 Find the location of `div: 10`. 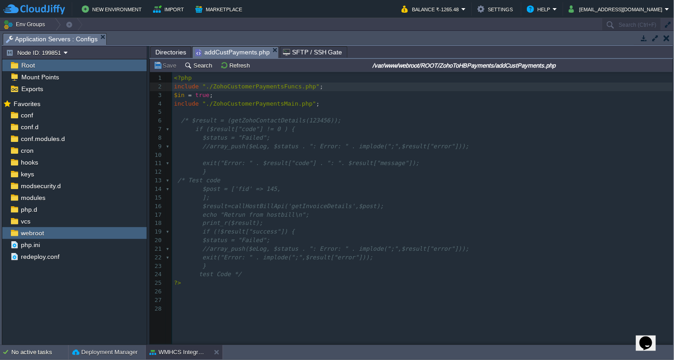

div: 10 is located at coordinates (157, 155).